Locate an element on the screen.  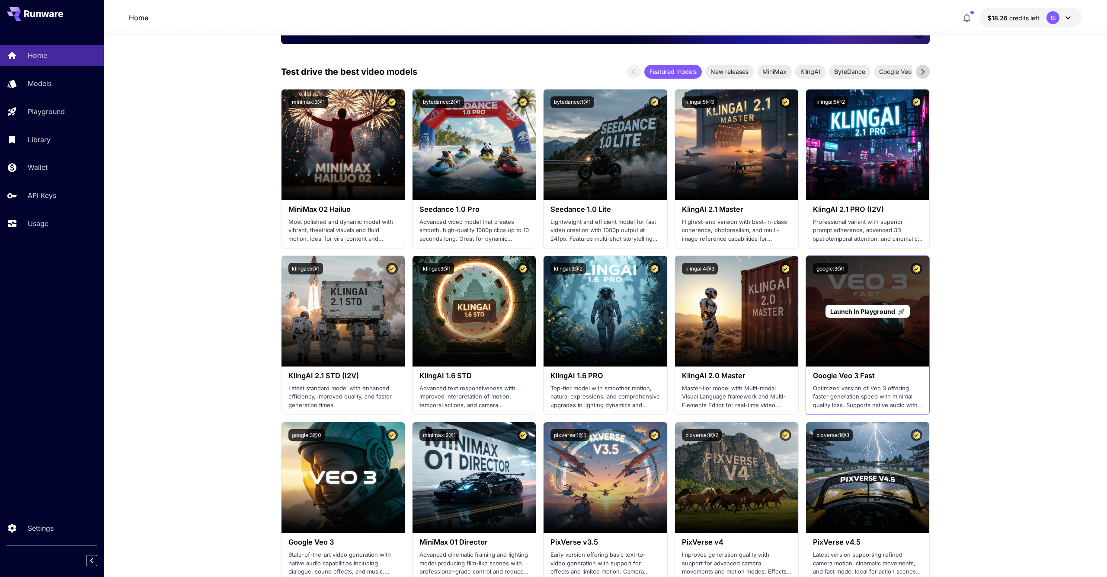
a: Home is located at coordinates (138, 18).